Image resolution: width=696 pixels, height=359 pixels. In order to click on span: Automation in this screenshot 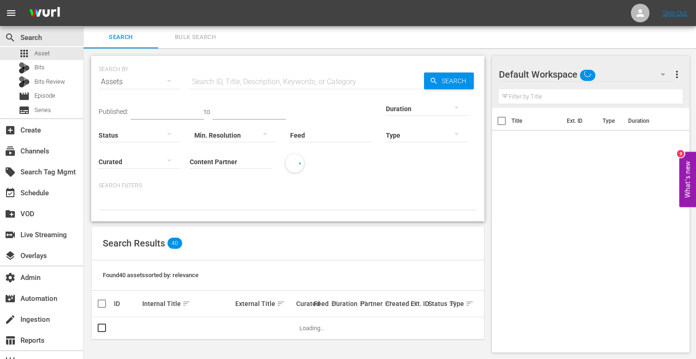, I will do `click(10, 299)`.